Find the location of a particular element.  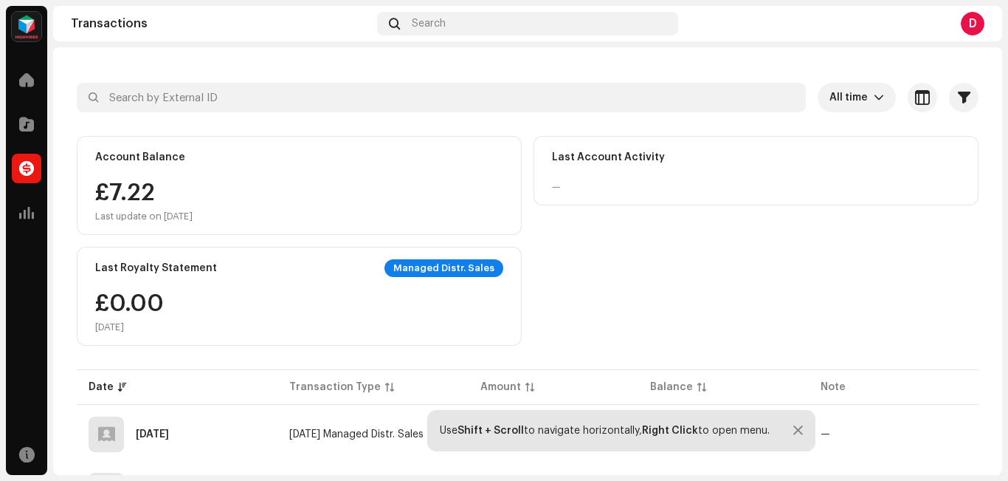

span: Aug 2025 Managed Distr. Sales is located at coordinates (357, 434).